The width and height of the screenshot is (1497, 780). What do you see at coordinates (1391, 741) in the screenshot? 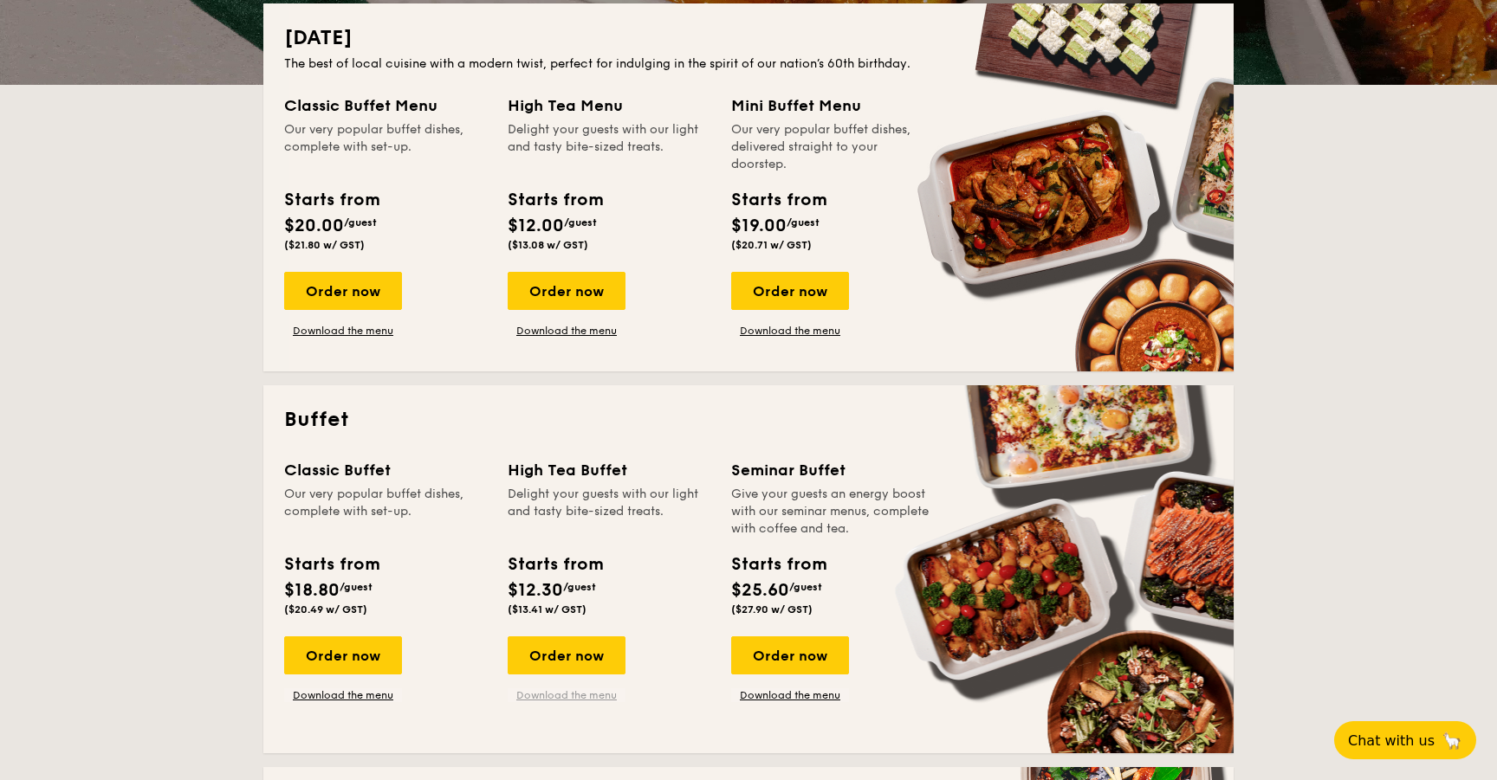
I see `span: Chat with us` at bounding box center [1391, 741].